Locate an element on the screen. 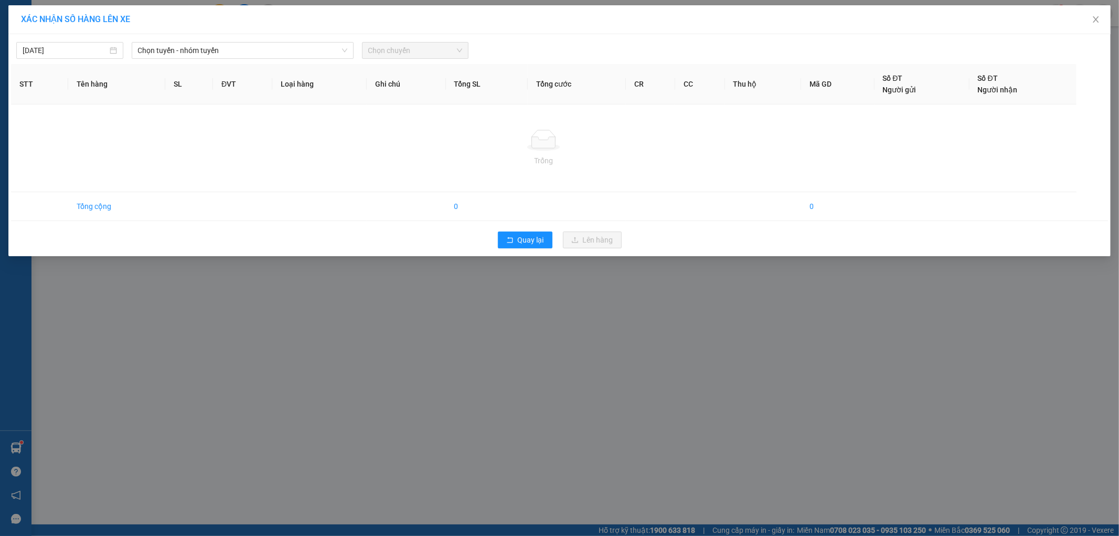  td: Tổng cộng is located at coordinates (116, 206).